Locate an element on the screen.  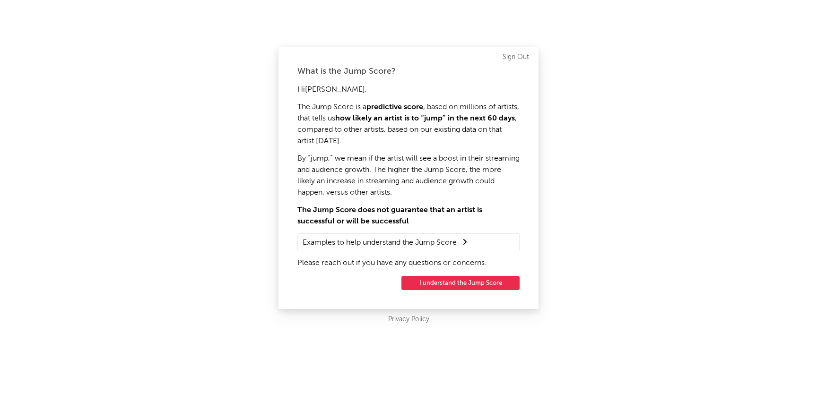
p: By “jump,” we mean if the artist will see a boost in their streaming and audience growth. The hig... is located at coordinates (408, 176).